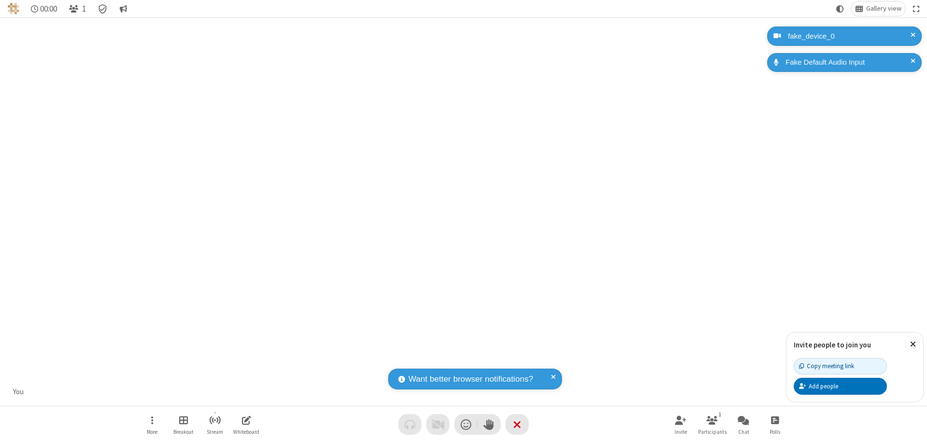 The width and height of the screenshot is (927, 442). Describe the element at coordinates (183, 432) in the screenshot. I see `span: Breakout` at that location.